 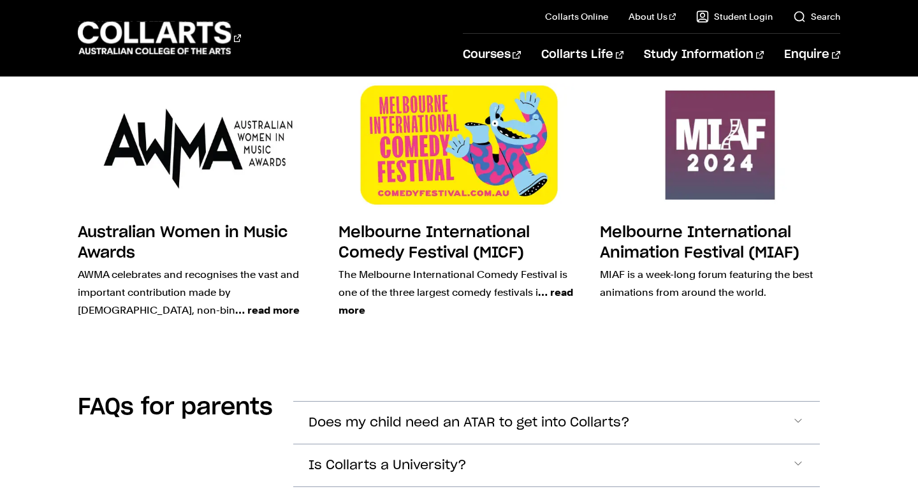 I want to click on a: Courses, so click(x=492, y=55).